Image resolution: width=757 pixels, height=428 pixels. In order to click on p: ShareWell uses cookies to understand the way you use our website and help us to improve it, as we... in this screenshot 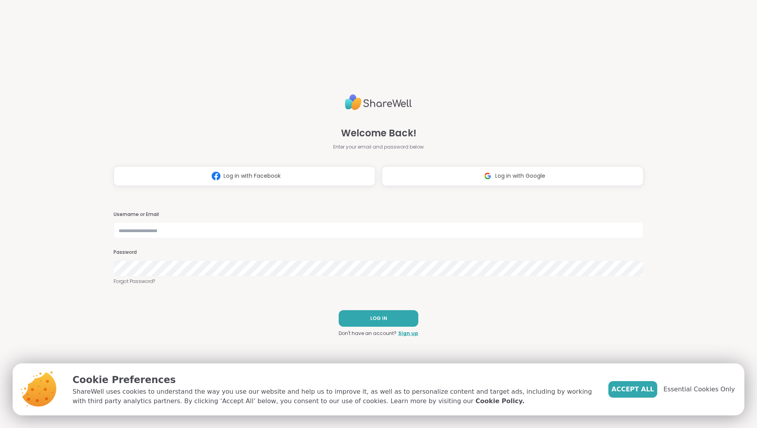, I will do `click(334, 396)`.